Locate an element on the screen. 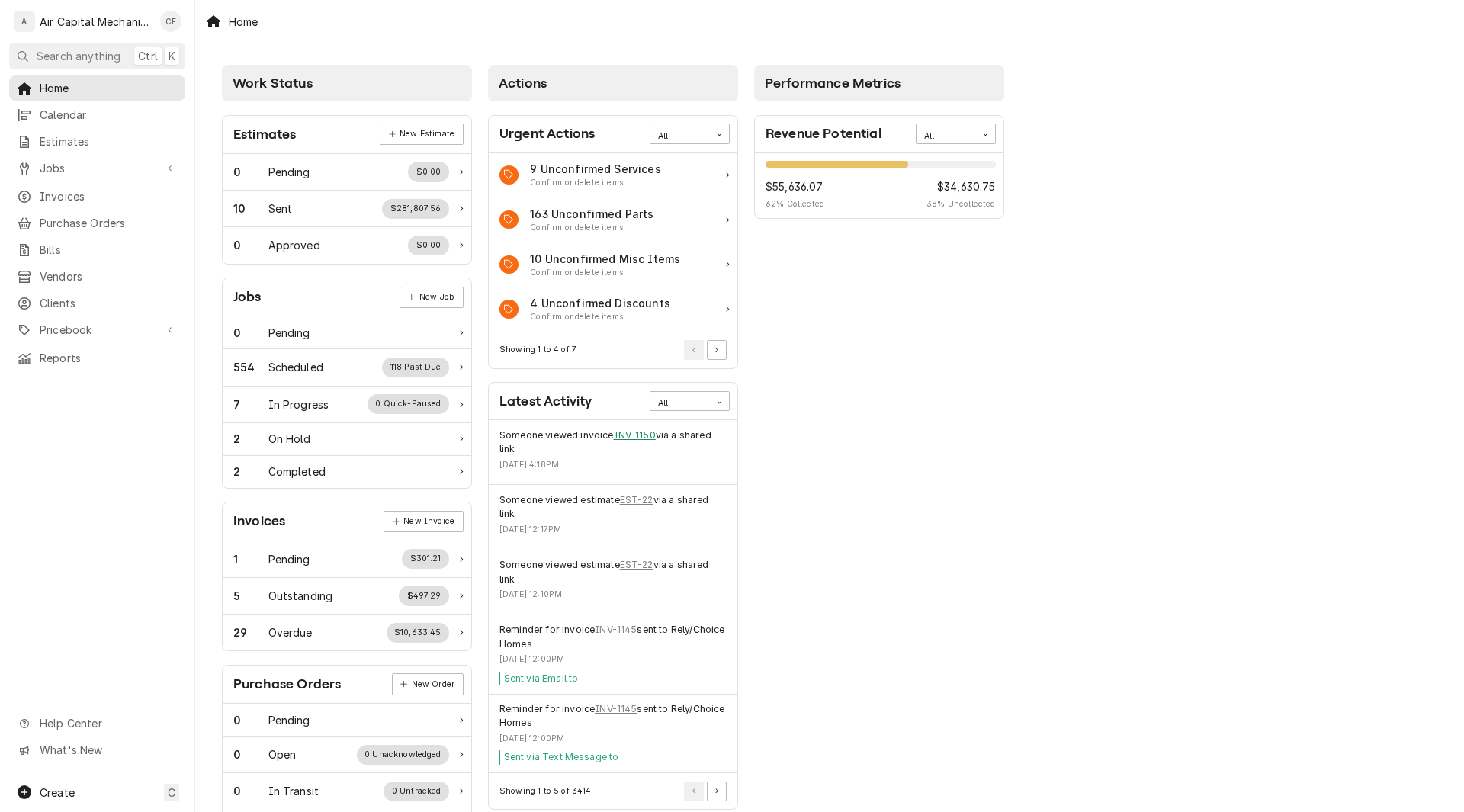 This screenshot has width=1464, height=812. span: Vendors is located at coordinates (108, 276).